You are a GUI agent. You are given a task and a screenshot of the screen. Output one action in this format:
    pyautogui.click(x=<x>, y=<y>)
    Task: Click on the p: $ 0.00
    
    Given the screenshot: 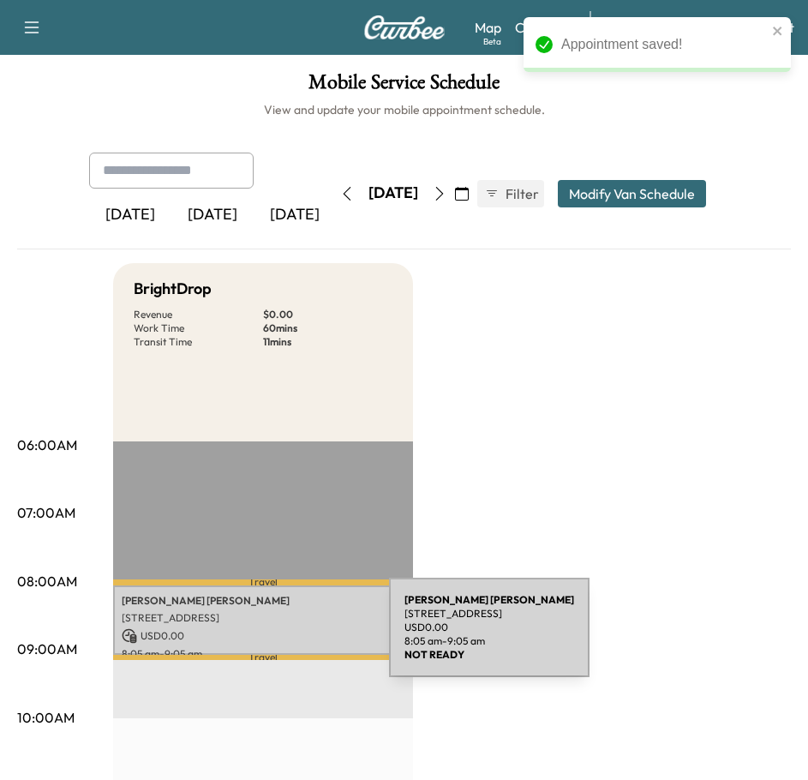 What is the action you would take?
    pyautogui.click(x=327, y=315)
    